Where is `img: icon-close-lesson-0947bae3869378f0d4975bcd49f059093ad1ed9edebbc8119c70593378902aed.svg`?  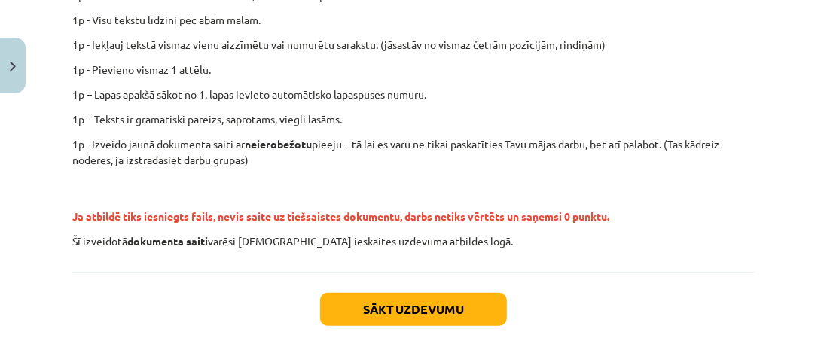 img: icon-close-lesson-0947bae3869378f0d4975bcd49f059093ad1ed9edebbc8119c70593378902aed.svg is located at coordinates (13, 66).